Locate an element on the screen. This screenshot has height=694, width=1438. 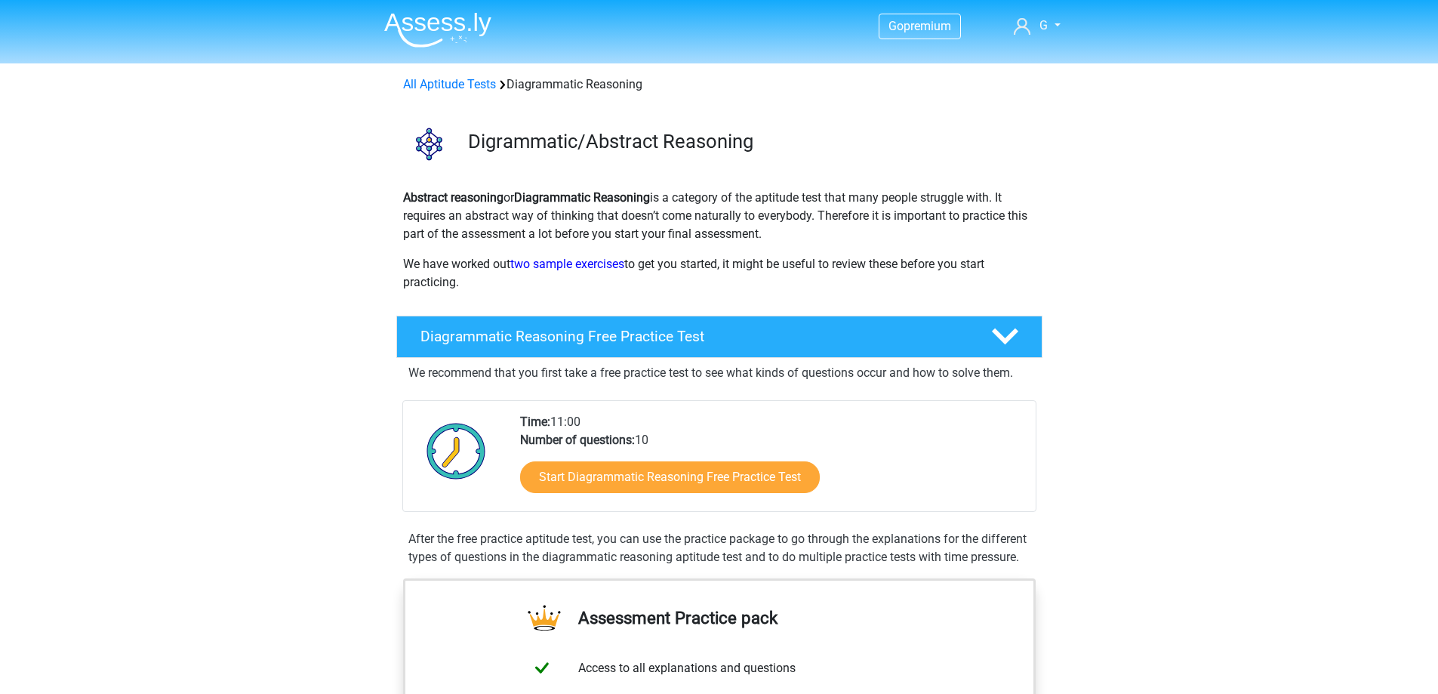
b: Diagrammatic Reasoning is located at coordinates (582, 197).